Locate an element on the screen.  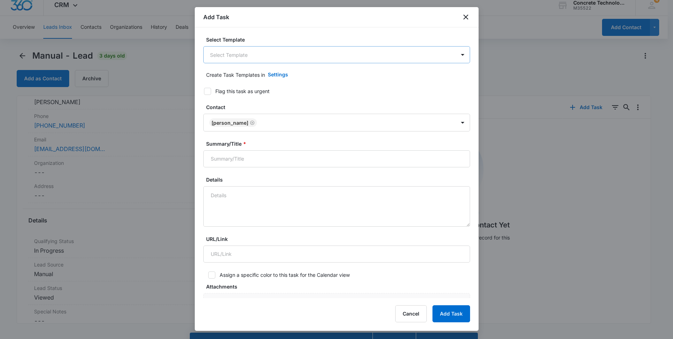
input: Summary/Title is located at coordinates (337, 159).